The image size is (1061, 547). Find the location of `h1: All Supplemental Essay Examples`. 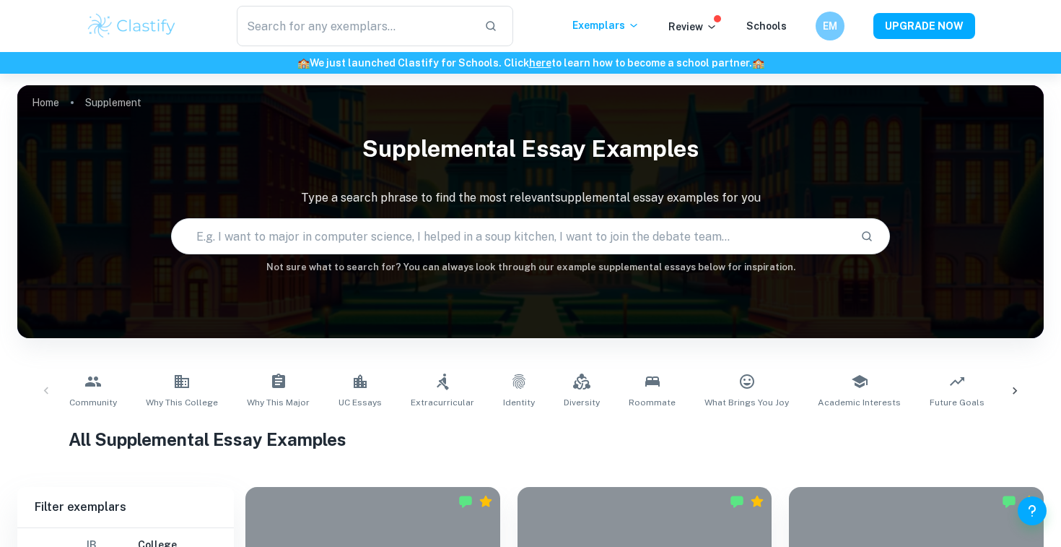

h1: All Supplemental Essay Examples is located at coordinates (531, 439).